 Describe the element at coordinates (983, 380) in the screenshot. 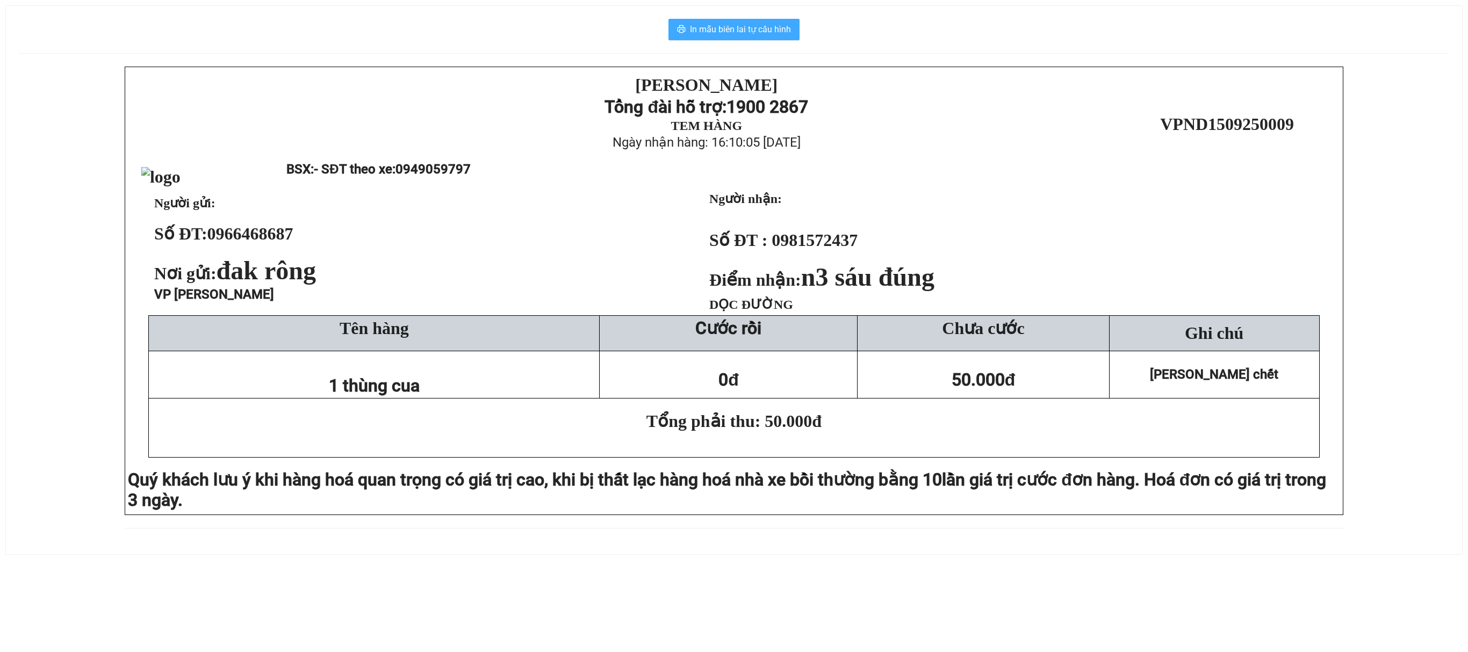

I see `span: 50.000đ` at that location.